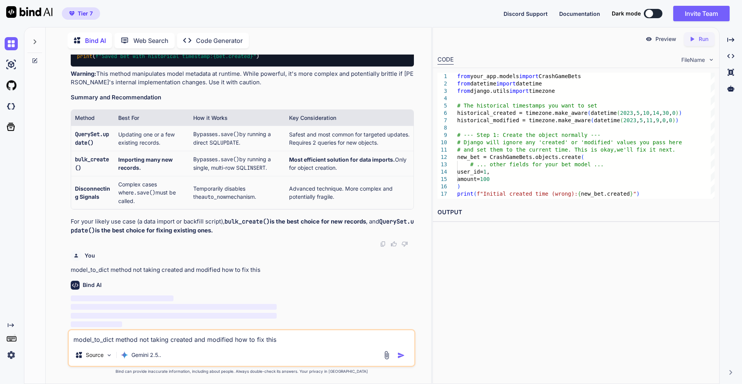 The width and height of the screenshot is (742, 384). I want to click on p: Preview, so click(666, 39).